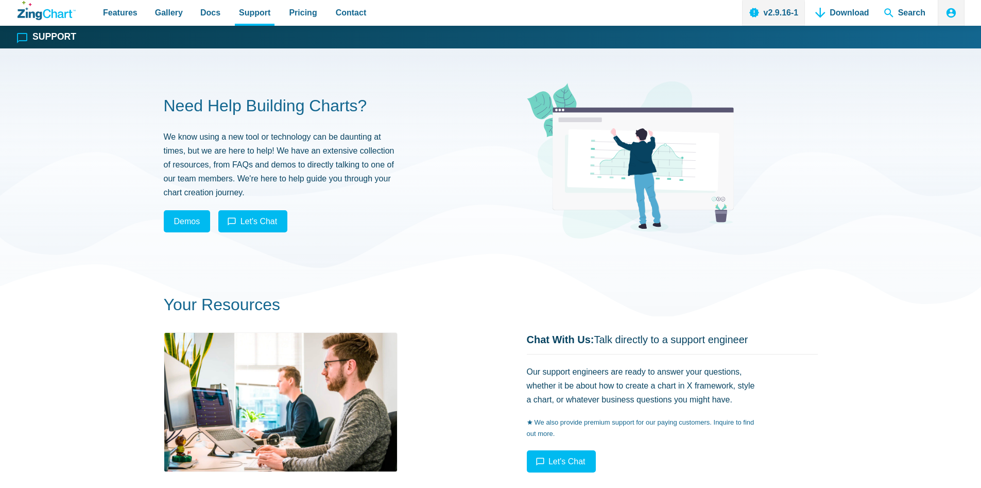  Describe the element at coordinates (281, 402) in the screenshot. I see `img: Two support representatives` at that location.